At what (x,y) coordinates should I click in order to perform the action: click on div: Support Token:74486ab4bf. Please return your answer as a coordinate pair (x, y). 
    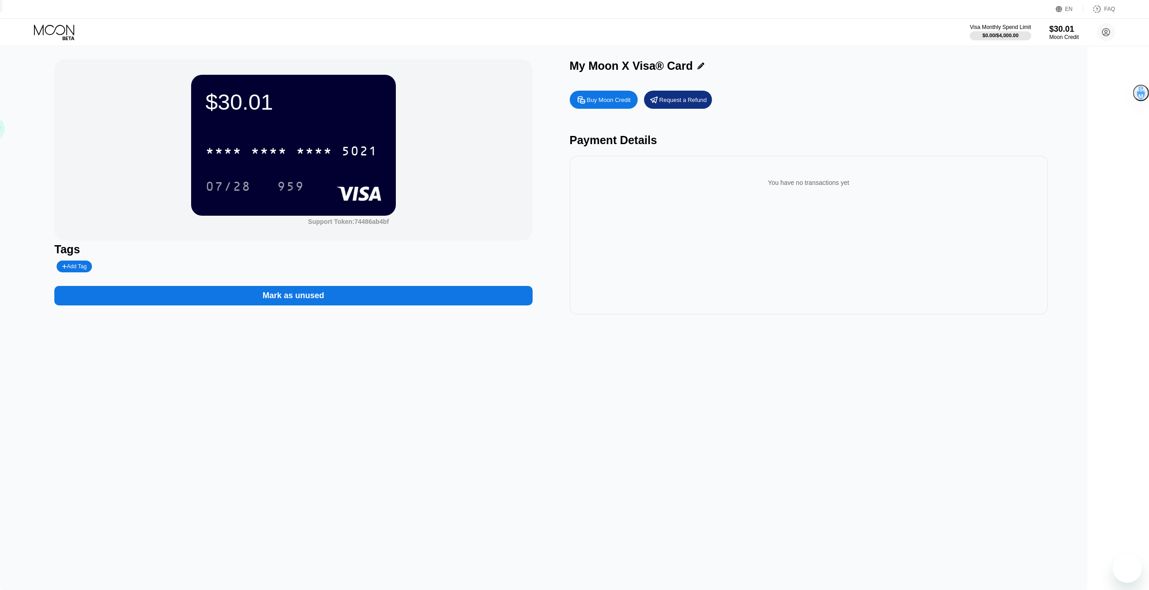
    Looking at the image, I should click on (348, 222).